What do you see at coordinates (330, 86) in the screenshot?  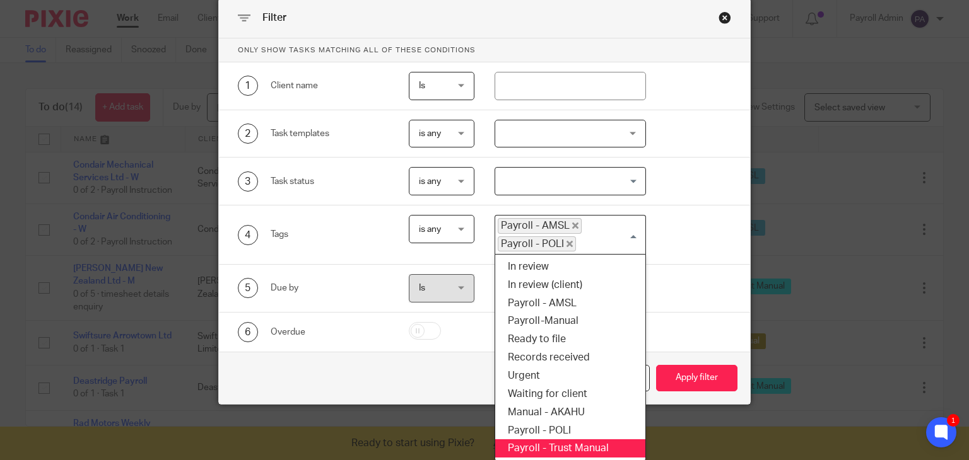 I see `div: Client name` at bounding box center [330, 86].